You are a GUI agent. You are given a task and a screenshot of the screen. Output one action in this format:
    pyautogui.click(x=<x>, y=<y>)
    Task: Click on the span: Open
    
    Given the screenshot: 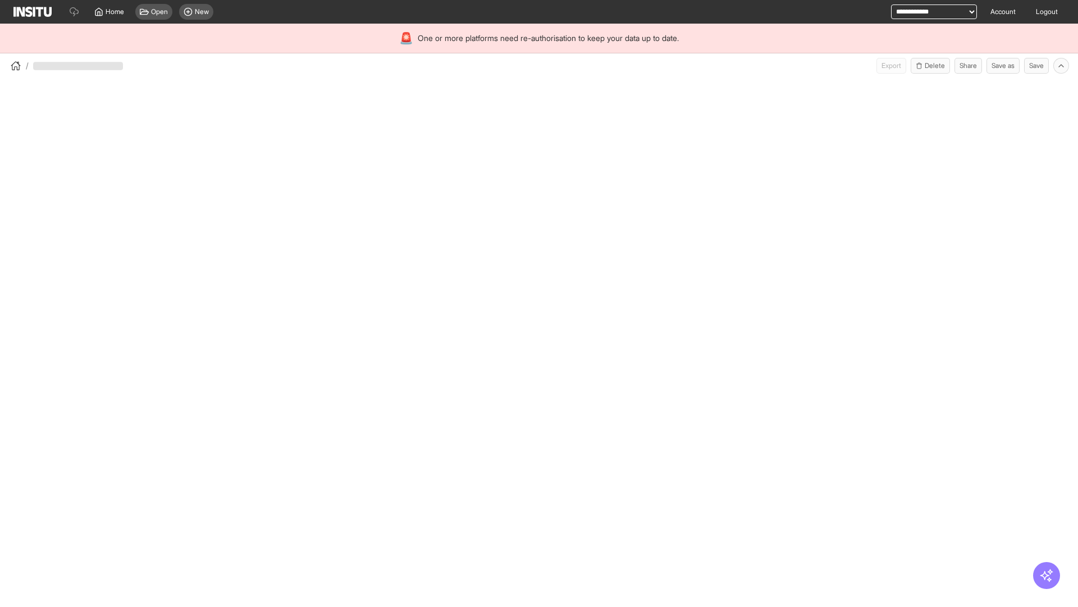 What is the action you would take?
    pyautogui.click(x=159, y=12)
    